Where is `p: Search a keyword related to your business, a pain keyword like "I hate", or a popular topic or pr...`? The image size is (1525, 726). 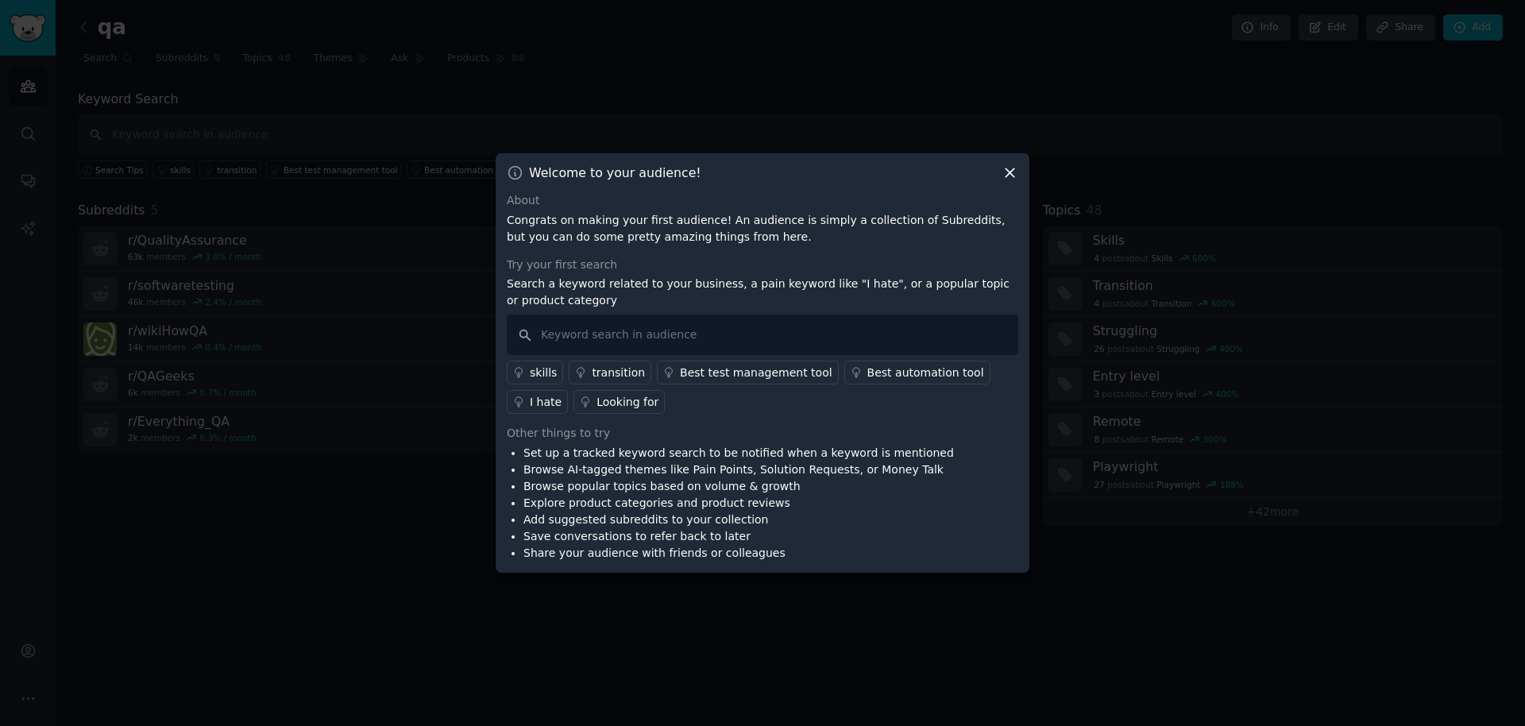
p: Search a keyword related to your business, a pain keyword like "I hate", or a popular topic or pr... is located at coordinates (762, 292).